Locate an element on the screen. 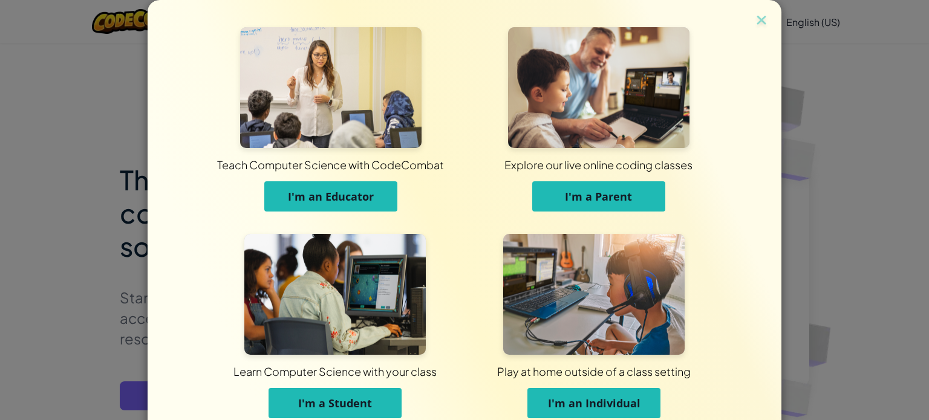 The height and width of the screenshot is (420, 929). div: Explore our live online coding classes is located at coordinates (598, 165).